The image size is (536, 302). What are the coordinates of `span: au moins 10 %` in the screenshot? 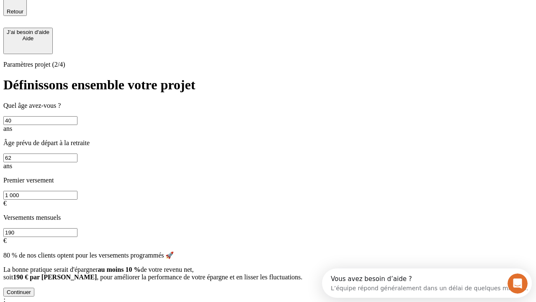 It's located at (119, 269).